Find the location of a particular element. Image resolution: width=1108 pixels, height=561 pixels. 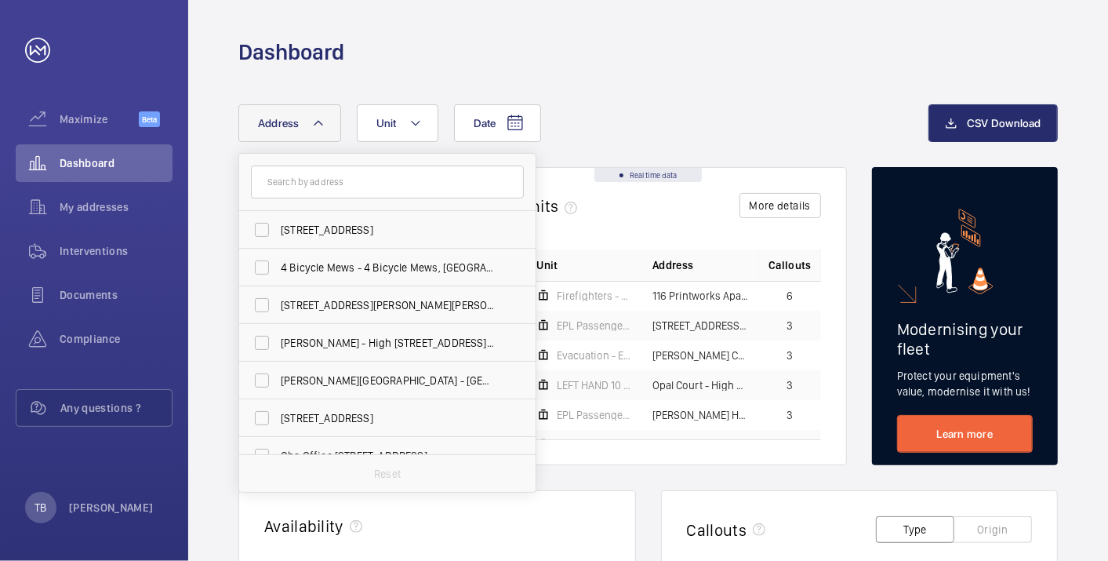

button: Origin is located at coordinates (993, 529).